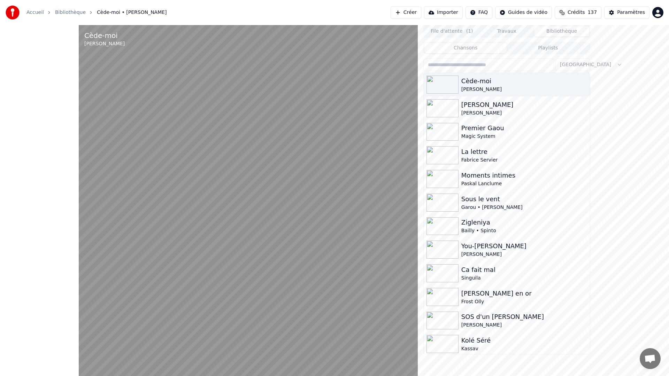 Image resolution: width=669 pixels, height=376 pixels. Describe the element at coordinates (406, 13) in the screenshot. I see `button: Créer` at that location.